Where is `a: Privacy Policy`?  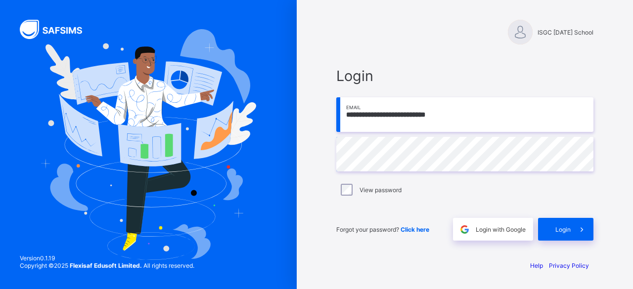 a: Privacy Policy is located at coordinates (569, 266).